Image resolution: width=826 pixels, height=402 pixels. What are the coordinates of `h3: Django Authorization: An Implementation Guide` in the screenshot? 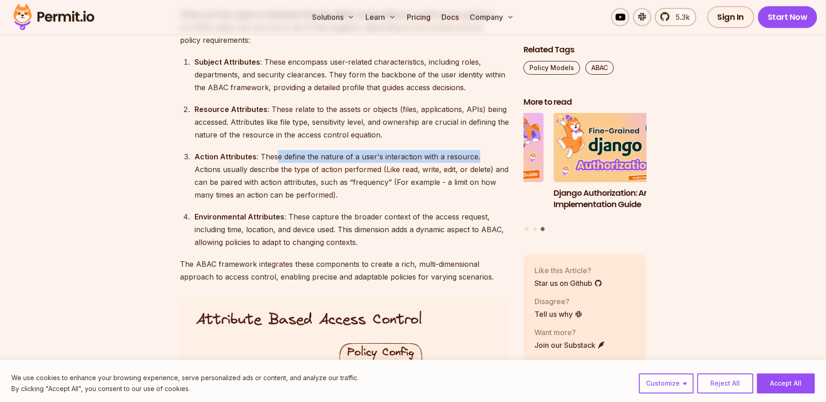 It's located at (615, 199).